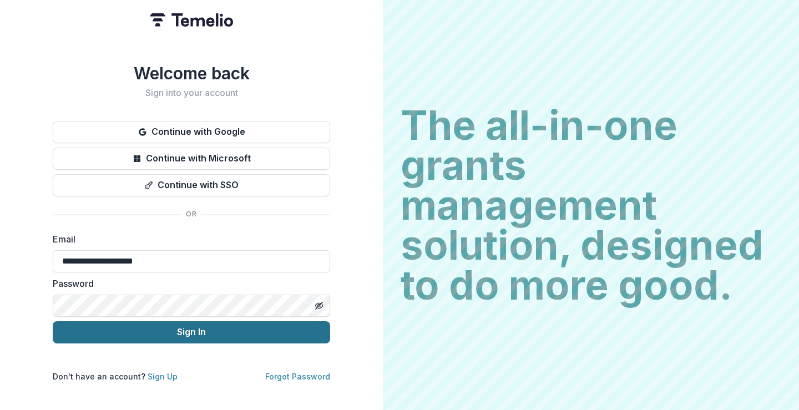 The image size is (799, 410). Describe the element at coordinates (297, 376) in the screenshot. I see `a: Forgot Password` at that location.